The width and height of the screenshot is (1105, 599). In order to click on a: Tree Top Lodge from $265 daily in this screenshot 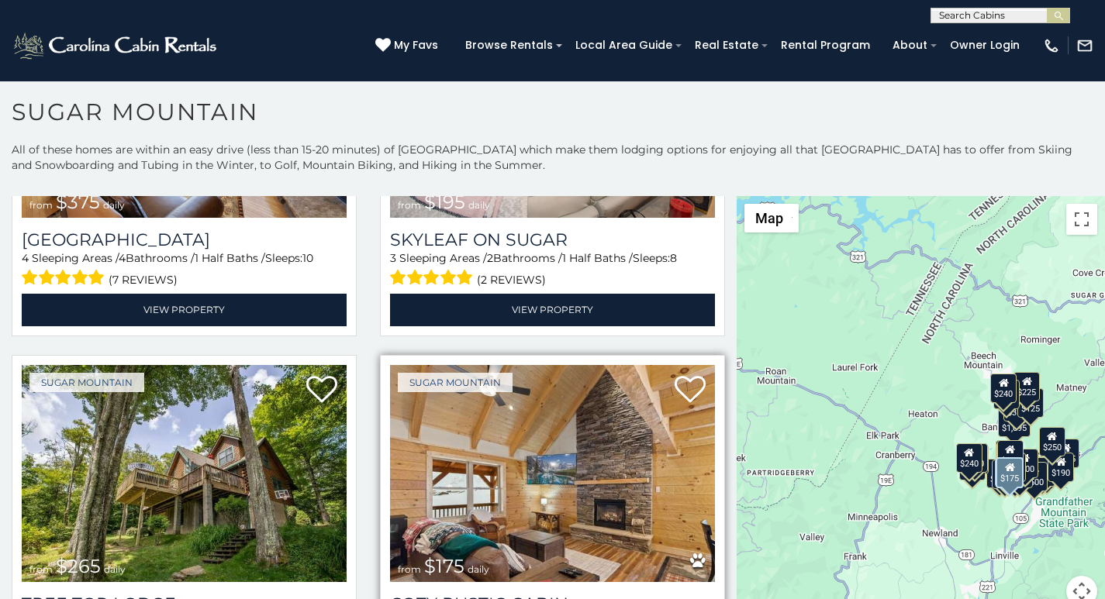, I will do `click(184, 474)`.